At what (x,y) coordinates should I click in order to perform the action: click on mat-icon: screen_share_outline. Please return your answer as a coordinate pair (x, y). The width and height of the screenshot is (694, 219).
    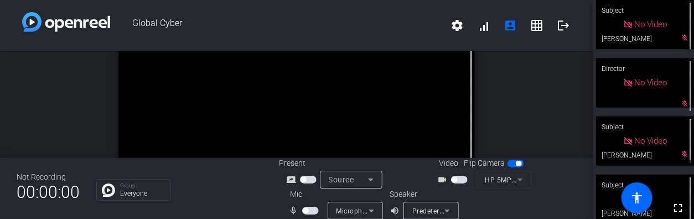
    Looking at the image, I should click on (293, 179).